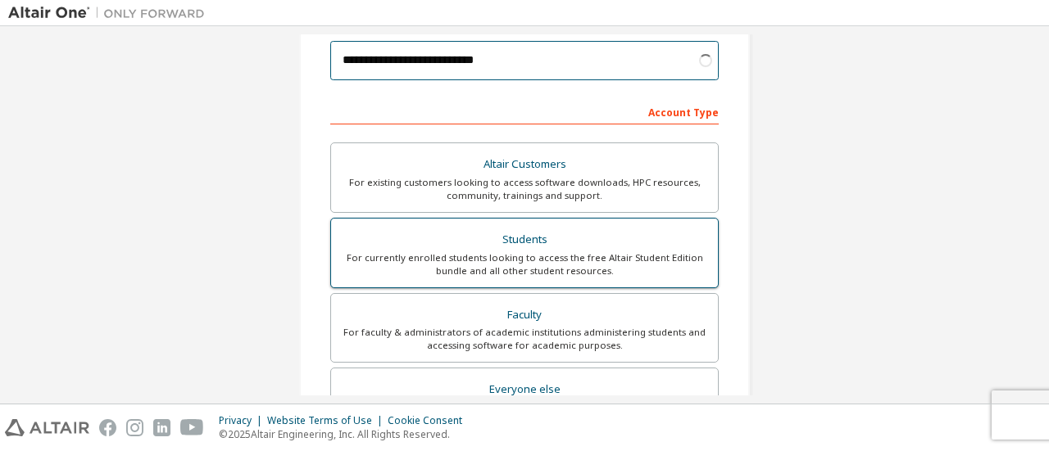 This screenshot has height=451, width=1049. Describe the element at coordinates (524, 111) in the screenshot. I see `div: Account Type` at that location.